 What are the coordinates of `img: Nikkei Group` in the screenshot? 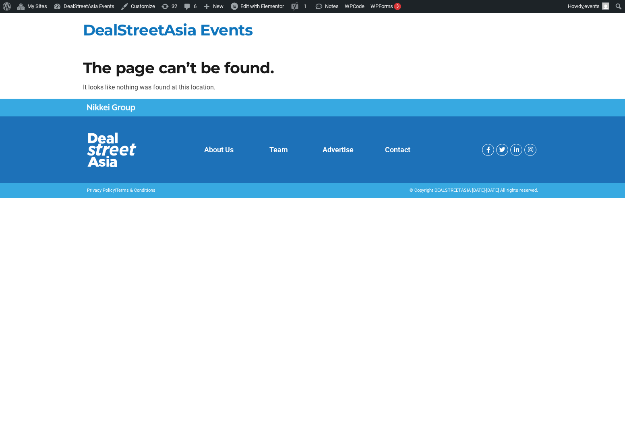 It's located at (111, 108).